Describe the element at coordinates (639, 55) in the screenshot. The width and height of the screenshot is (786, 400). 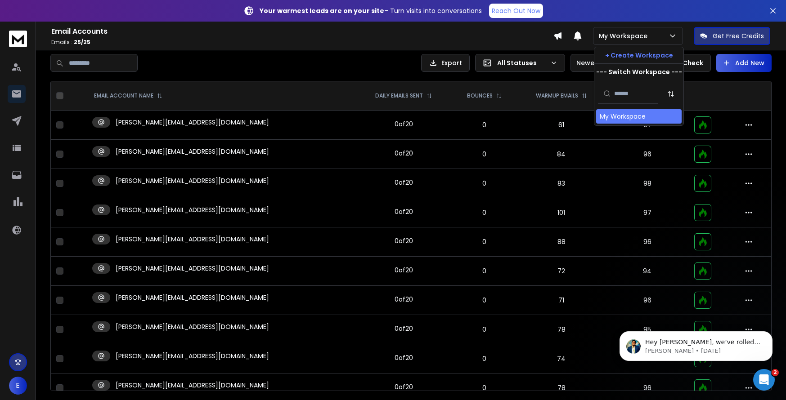
I see `button: + Create Workspace` at that location.